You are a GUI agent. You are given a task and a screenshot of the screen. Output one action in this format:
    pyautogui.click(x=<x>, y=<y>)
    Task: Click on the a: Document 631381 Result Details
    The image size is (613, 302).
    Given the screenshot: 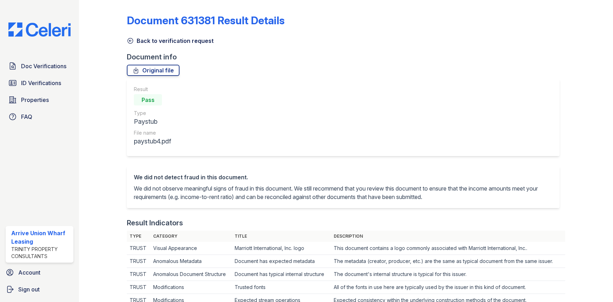 What is the action you would take?
    pyautogui.click(x=206, y=20)
    